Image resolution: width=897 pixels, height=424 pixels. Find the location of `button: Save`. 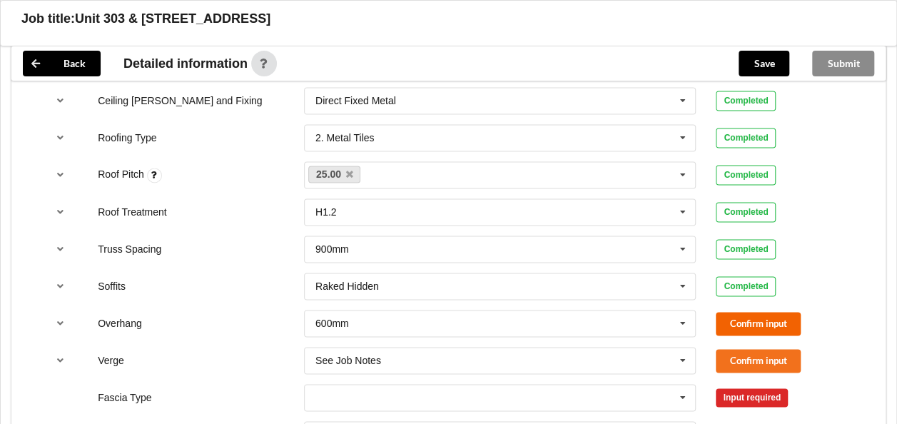

button: Save is located at coordinates (764, 64).